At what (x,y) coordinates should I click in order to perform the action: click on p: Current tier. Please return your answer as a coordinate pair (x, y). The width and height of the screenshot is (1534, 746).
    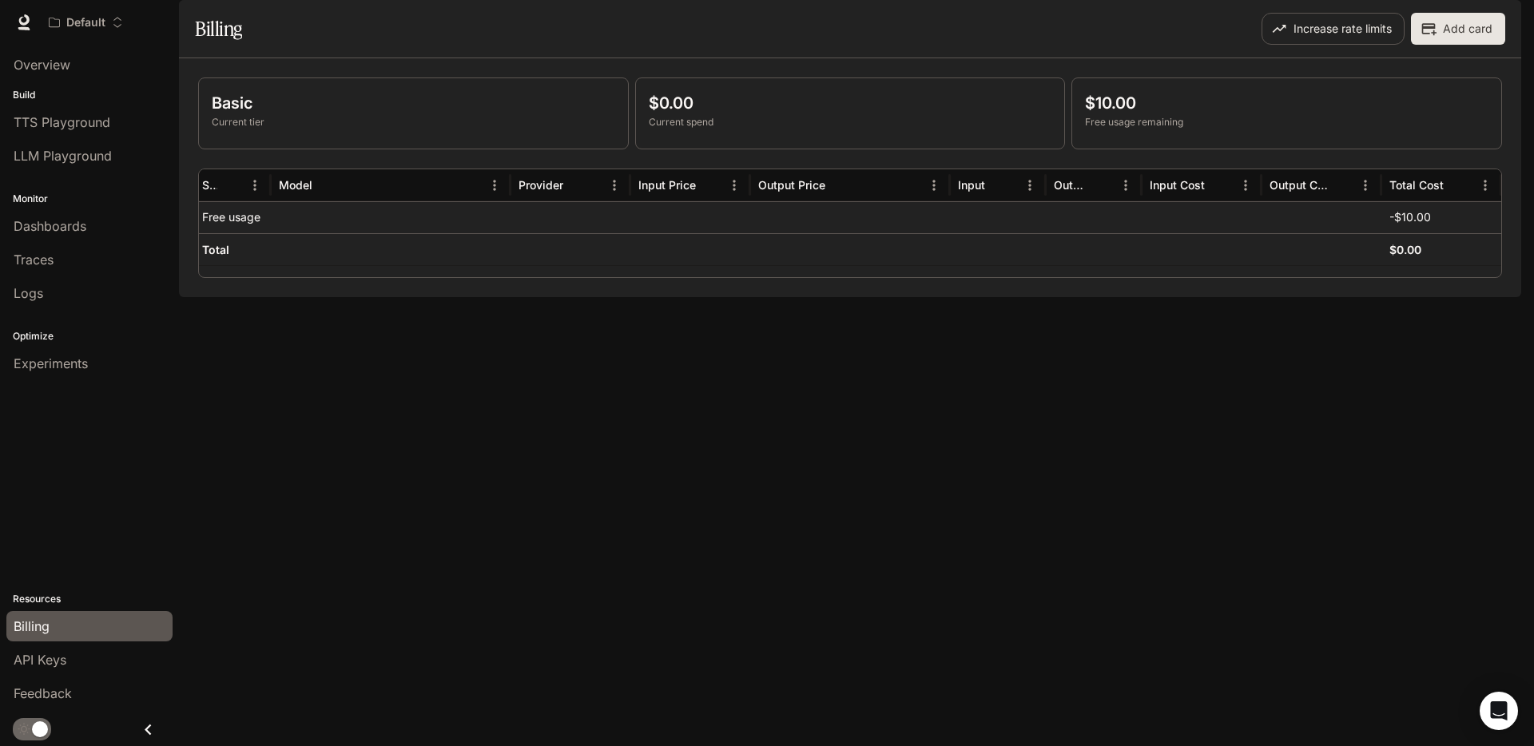
    Looking at the image, I should click on (413, 122).